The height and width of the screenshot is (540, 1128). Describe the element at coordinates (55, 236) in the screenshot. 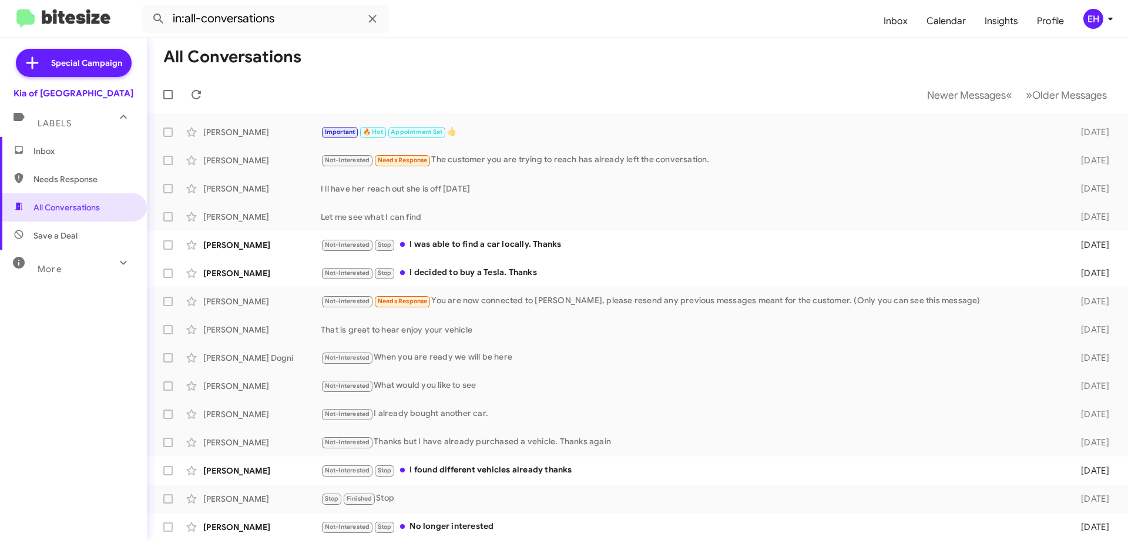

I see `span: Save a Deal` at that location.